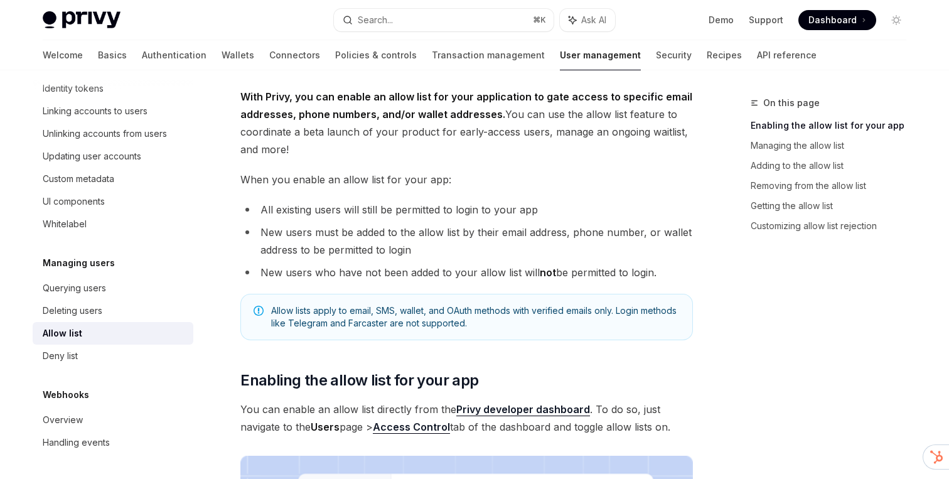 This screenshot has height=479, width=949. I want to click on a: Querying users, so click(113, 288).